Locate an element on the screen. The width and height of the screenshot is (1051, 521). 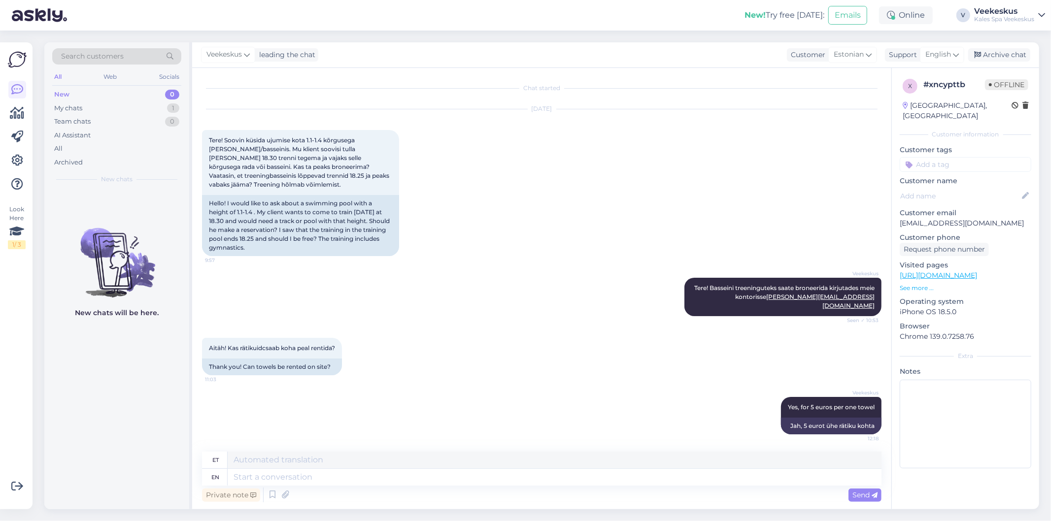
p: Customer name is located at coordinates (965, 181).